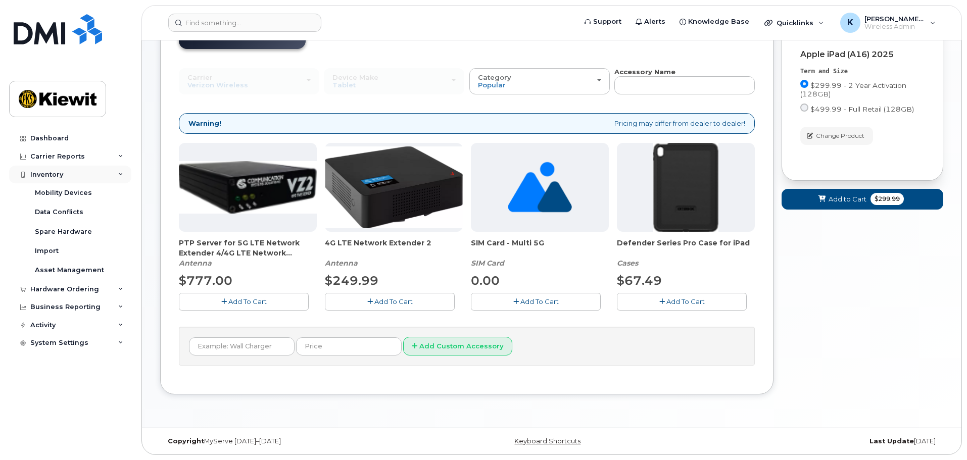  I want to click on span: $299.99 - 2 Year Activation (128GB), so click(853, 89).